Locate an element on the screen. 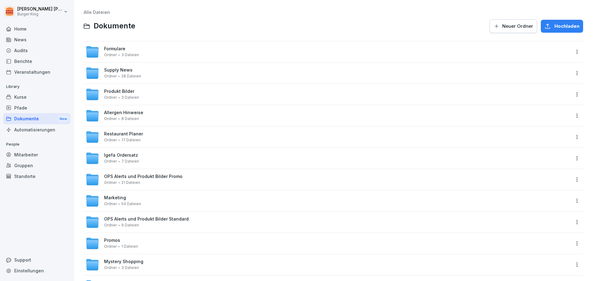 The image size is (593, 281). a: Produkt BilderOrdner3 Dateien is located at coordinates (328, 94).